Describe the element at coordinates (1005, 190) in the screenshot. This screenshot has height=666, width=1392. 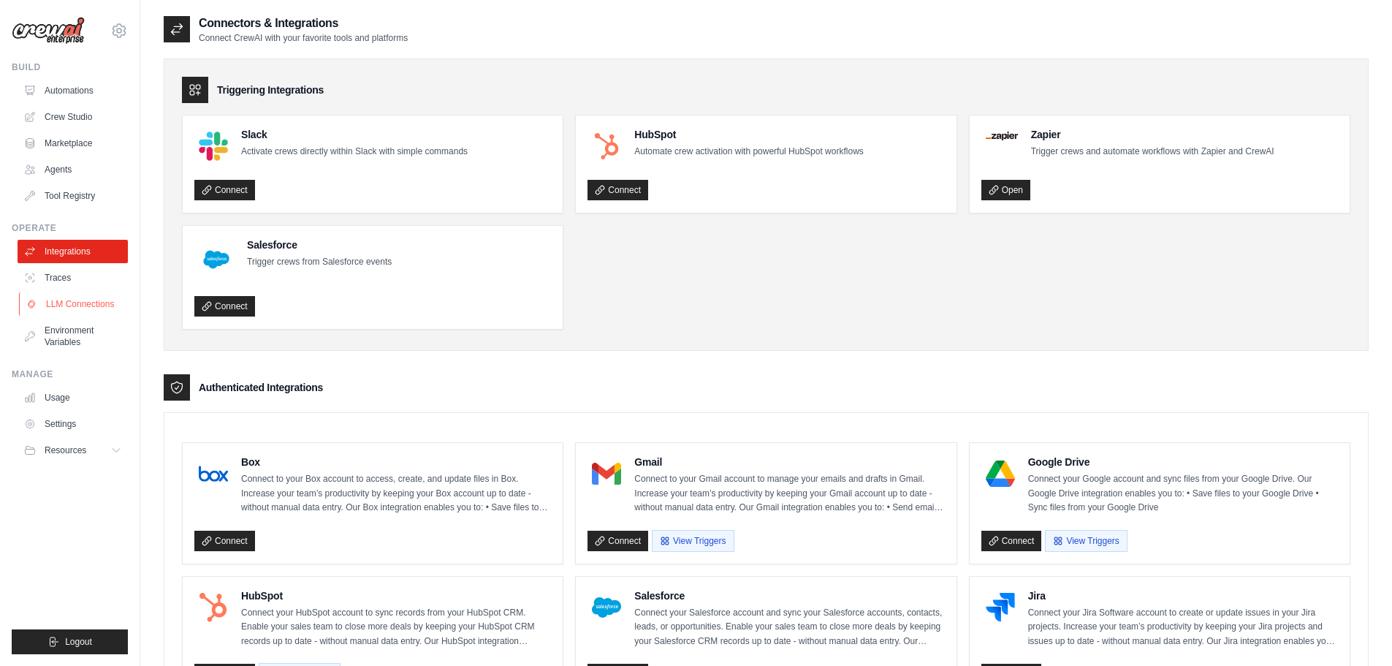
I see `a: Open` at that location.